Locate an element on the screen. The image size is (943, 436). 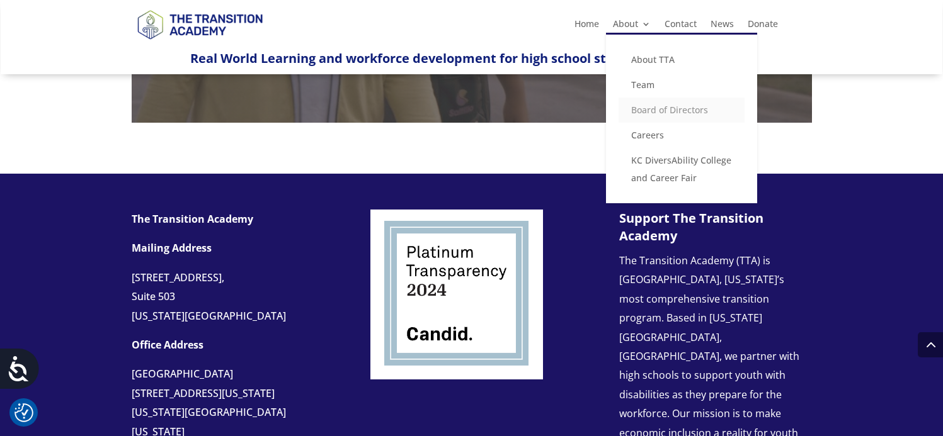
div: Suite 503 is located at coordinates (232, 297).